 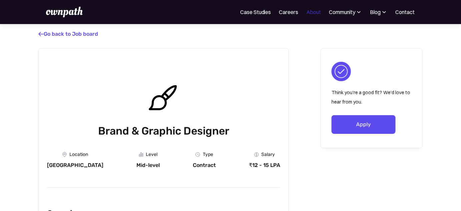 What do you see at coordinates (314, 12) in the screenshot?
I see `a: About` at bounding box center [314, 12].